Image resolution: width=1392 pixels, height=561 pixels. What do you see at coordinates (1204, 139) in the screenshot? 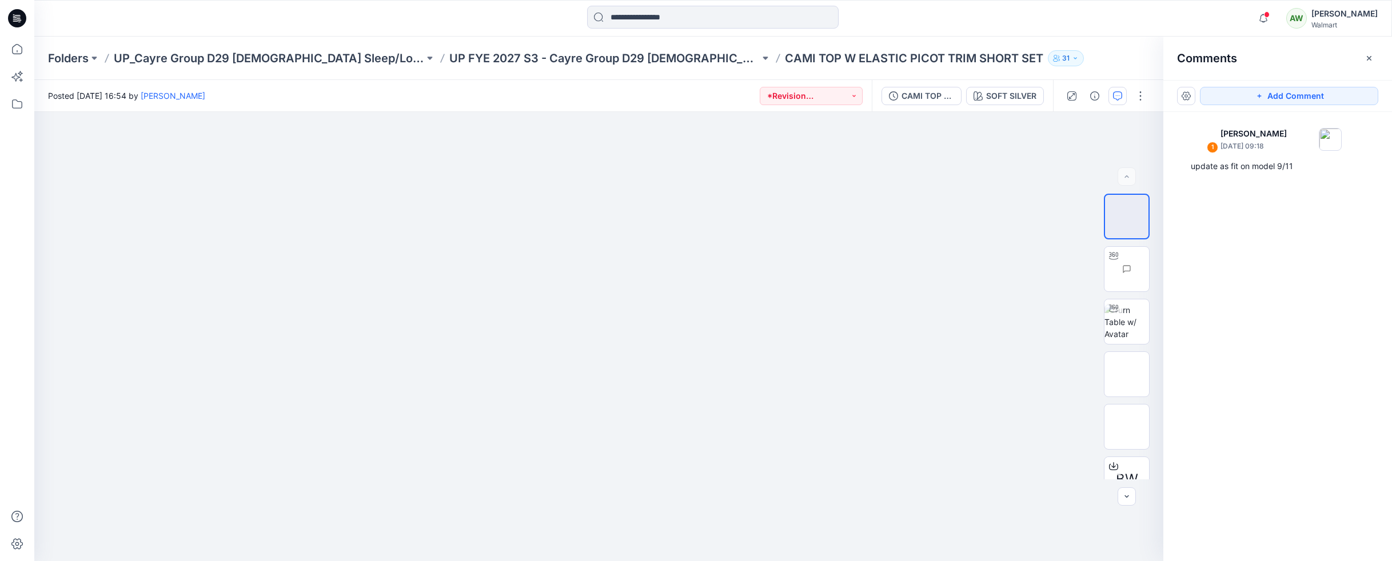
I see `img: Jennifer Yerkes` at bounding box center [1204, 139].